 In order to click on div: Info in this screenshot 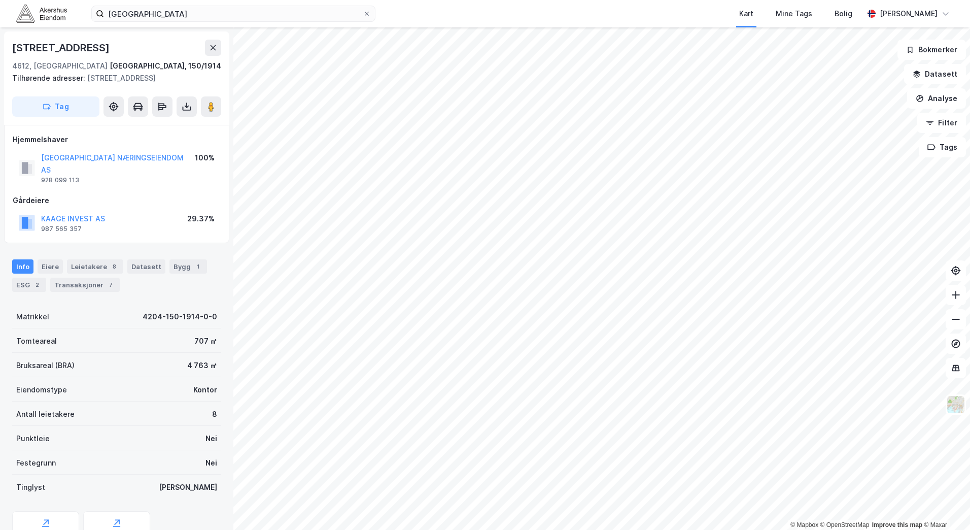, I will do `click(23, 266)`.